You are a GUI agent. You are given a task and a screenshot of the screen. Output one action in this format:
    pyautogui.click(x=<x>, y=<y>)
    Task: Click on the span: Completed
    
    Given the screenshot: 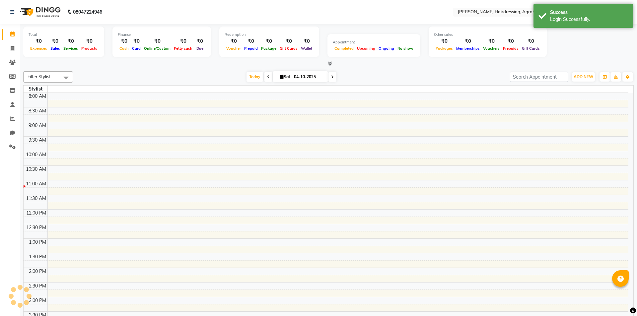 What is the action you would take?
    pyautogui.click(x=344, y=48)
    